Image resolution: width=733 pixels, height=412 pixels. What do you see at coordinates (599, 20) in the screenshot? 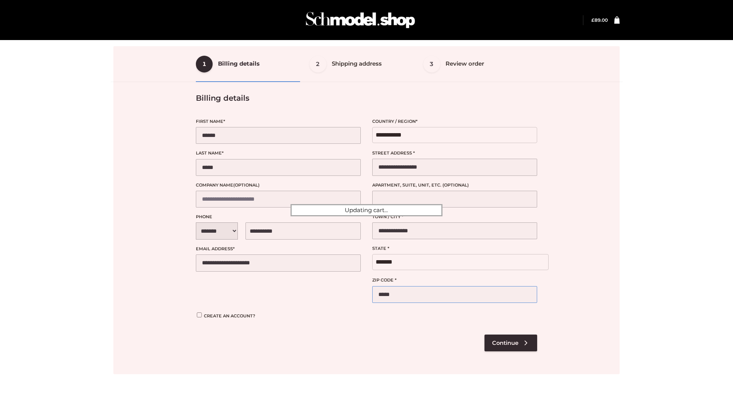
I see `a: £89.00` at bounding box center [599, 20].